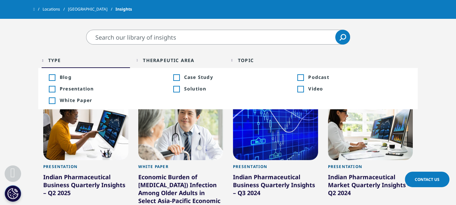 The image size is (456, 205). What do you see at coordinates (358, 77) in the screenshot?
I see `span: Podcast` at bounding box center [358, 77].